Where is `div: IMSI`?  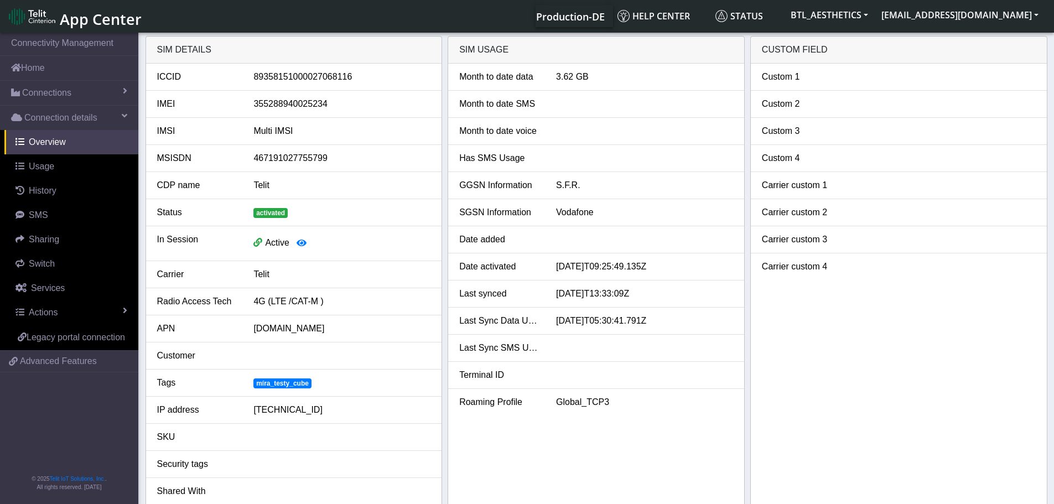
div: IMSI is located at coordinates (197, 131).